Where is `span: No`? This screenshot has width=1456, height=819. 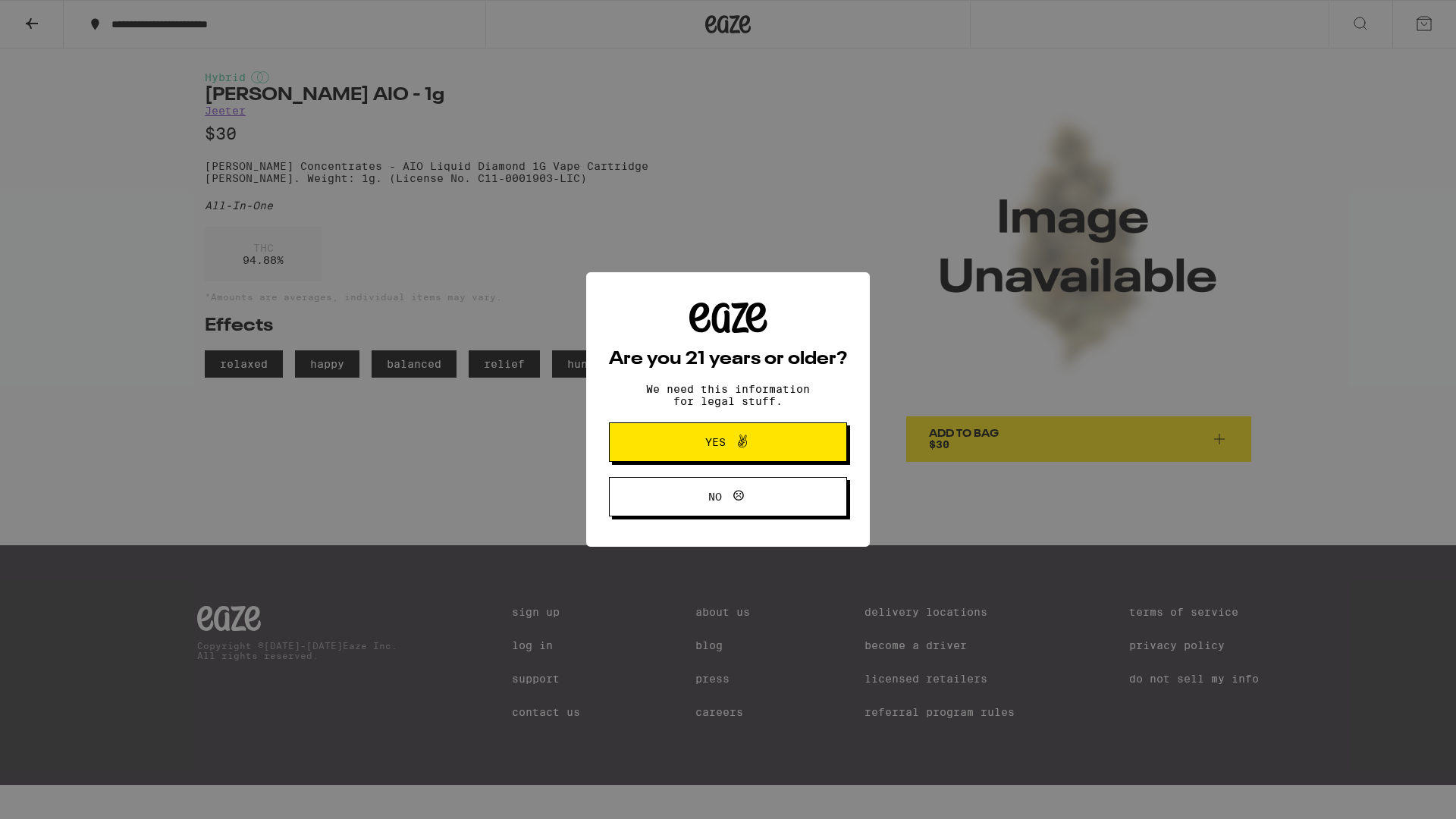
span: No is located at coordinates (715, 497).